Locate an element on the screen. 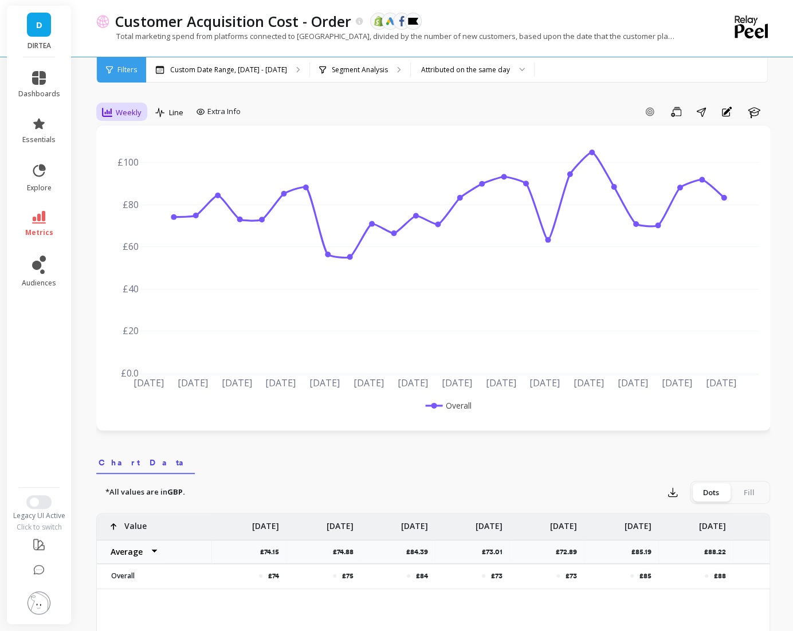  p: Segment Analysis is located at coordinates (360, 70).